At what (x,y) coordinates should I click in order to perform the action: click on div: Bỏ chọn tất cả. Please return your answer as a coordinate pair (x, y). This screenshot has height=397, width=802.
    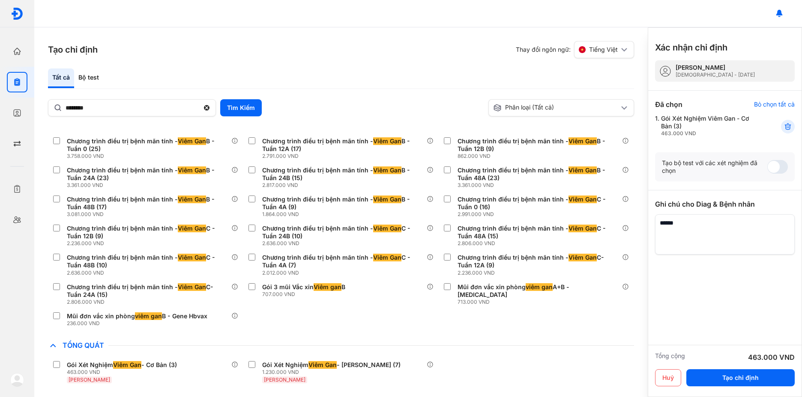
    Looking at the image, I should click on (774, 105).